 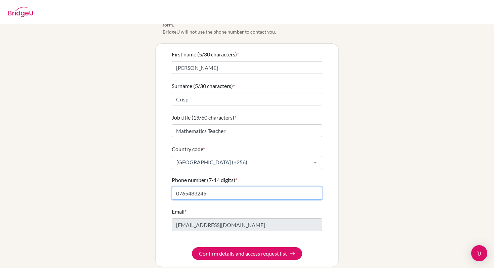 What do you see at coordinates (204, 180) in the screenshot?
I see `label: Phone number (7-14 digits)` at bounding box center [204, 180].